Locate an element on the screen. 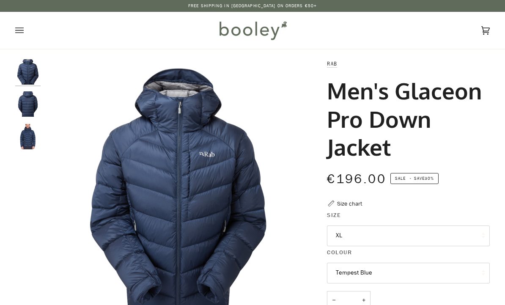 Image resolution: width=505 pixels, height=305 pixels. img: Booley is located at coordinates (253, 30).